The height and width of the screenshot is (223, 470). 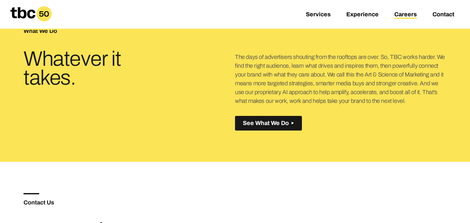 What do you see at coordinates (129, 203) in the screenshot?
I see `h5: Contact Us` at bounding box center [129, 203].